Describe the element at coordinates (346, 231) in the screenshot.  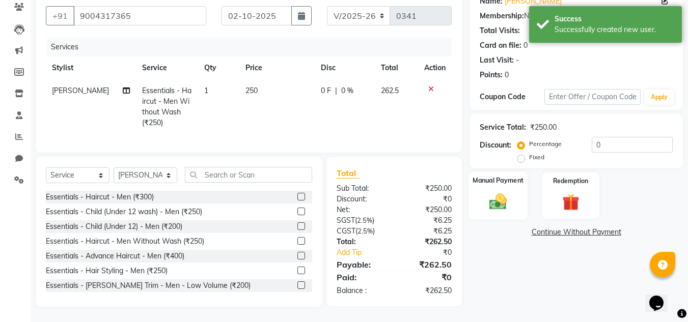
I see `span: CGST` at that location.